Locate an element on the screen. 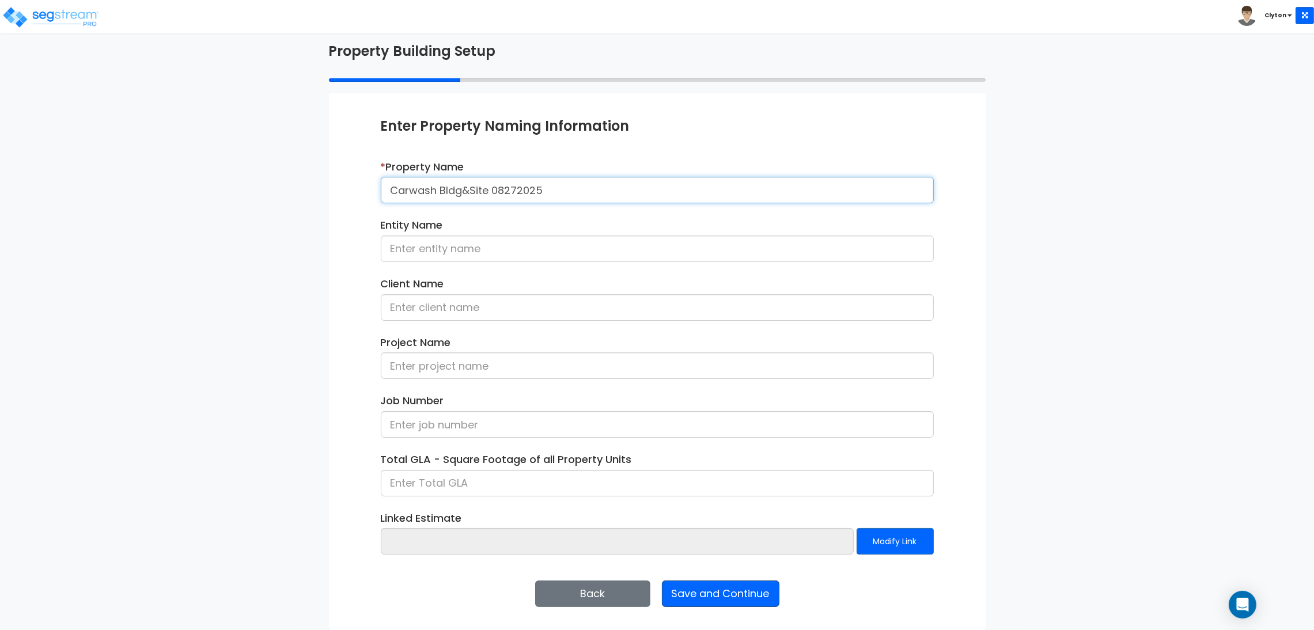 The width and height of the screenshot is (1314, 630). label: Linked Estimate is located at coordinates (421, 518).